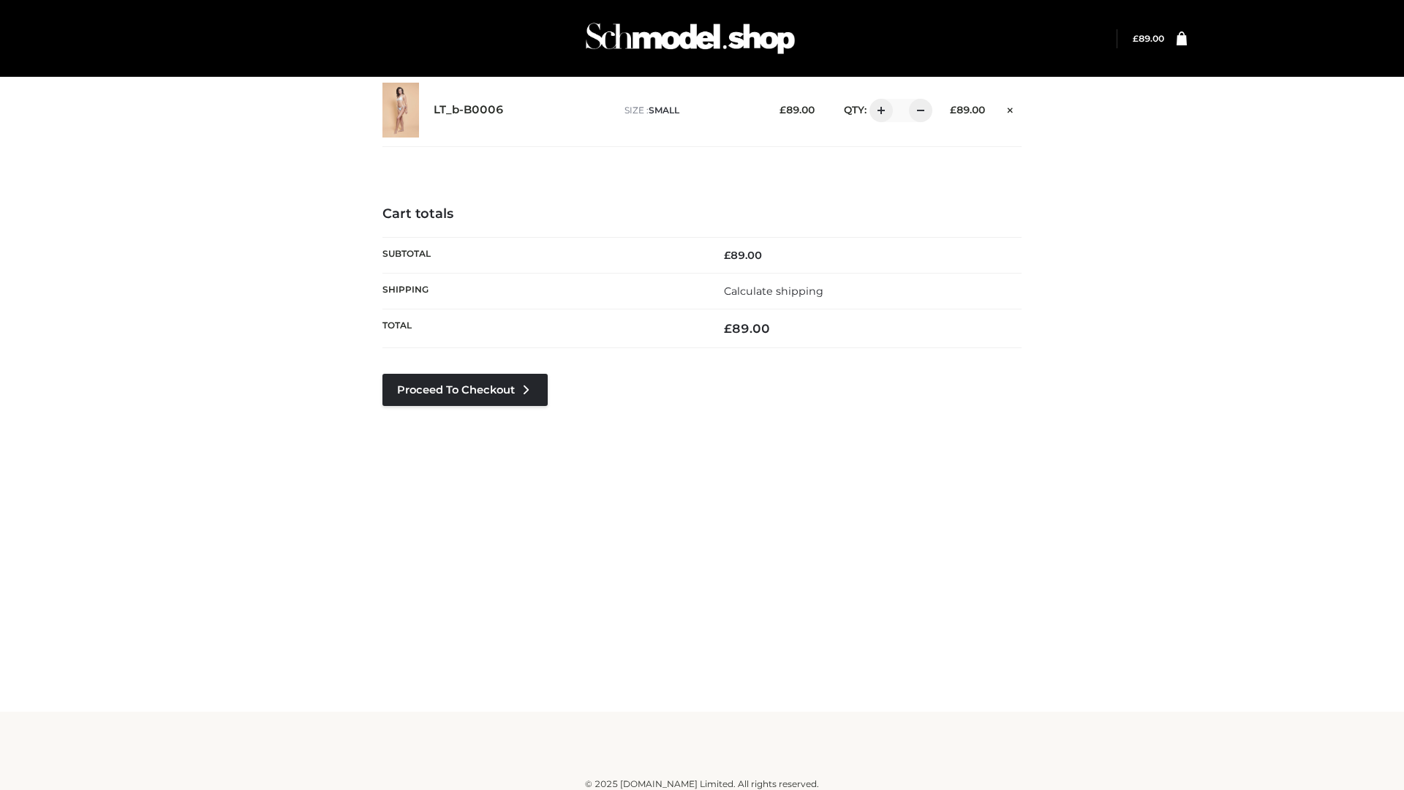  What do you see at coordinates (690, 38) in the screenshot?
I see `img: Schmodel Admin 964` at bounding box center [690, 38].